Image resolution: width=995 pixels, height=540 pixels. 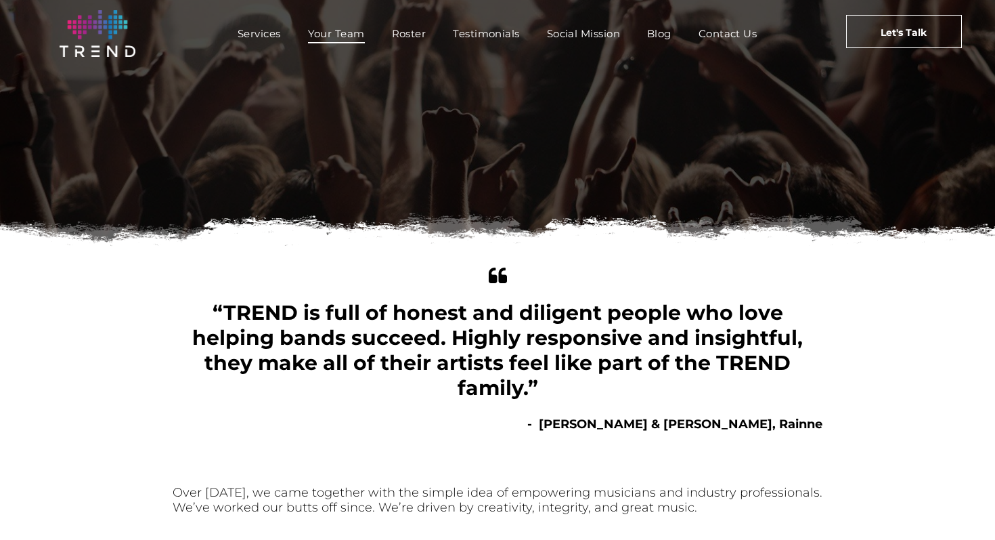 I want to click on a: Social Mission, so click(x=584, y=33).